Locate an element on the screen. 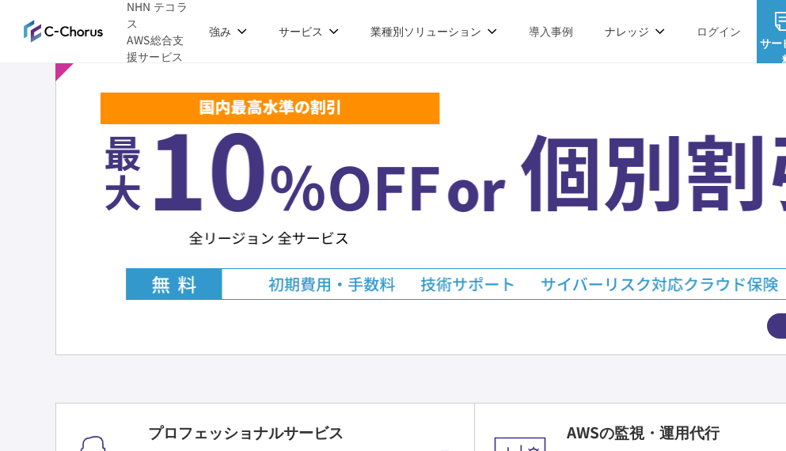 The width and height of the screenshot is (786, 451). p: ナレッジ is located at coordinates (635, 31).